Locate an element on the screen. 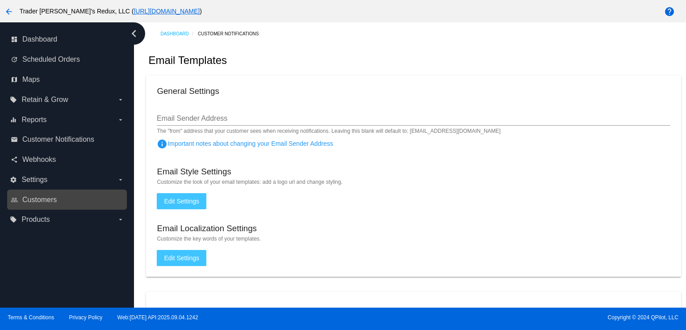 The width and height of the screenshot is (686, 330). i: dashboard is located at coordinates (14, 39).